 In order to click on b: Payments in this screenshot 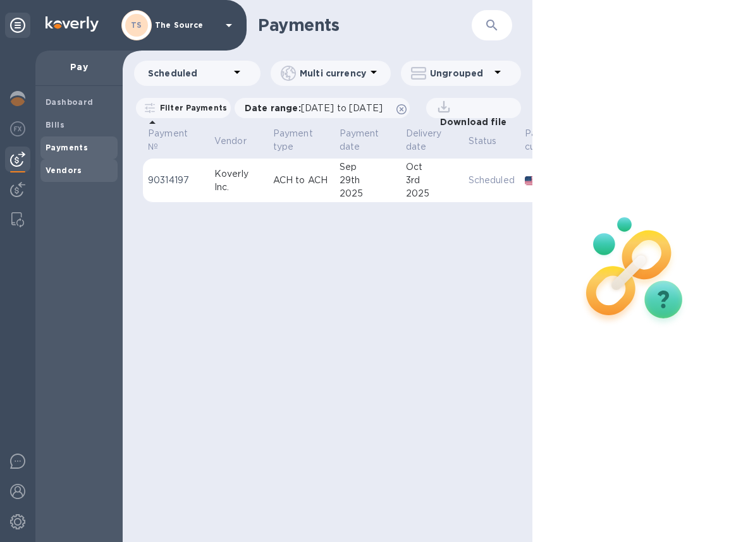, I will do `click(66, 147)`.